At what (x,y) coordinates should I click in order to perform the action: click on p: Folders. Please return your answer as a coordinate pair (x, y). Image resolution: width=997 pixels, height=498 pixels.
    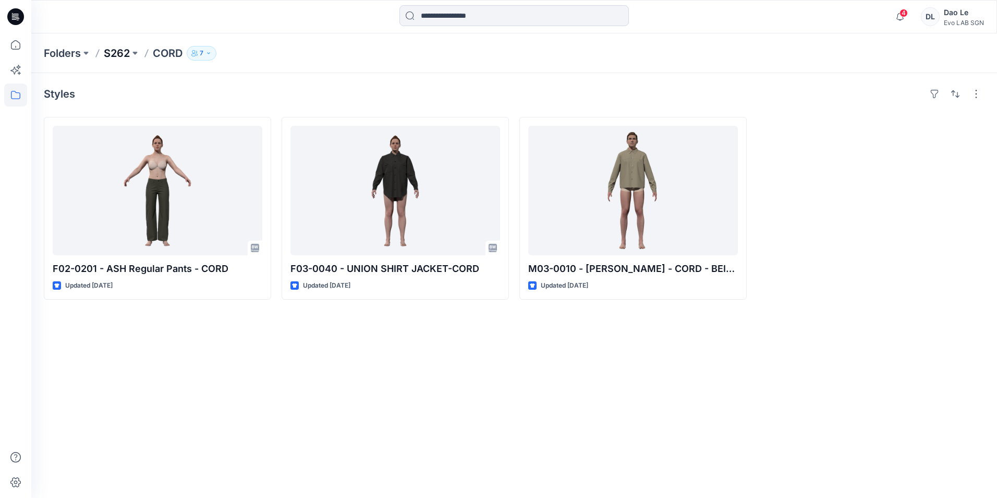
    Looking at the image, I should click on (62, 53).